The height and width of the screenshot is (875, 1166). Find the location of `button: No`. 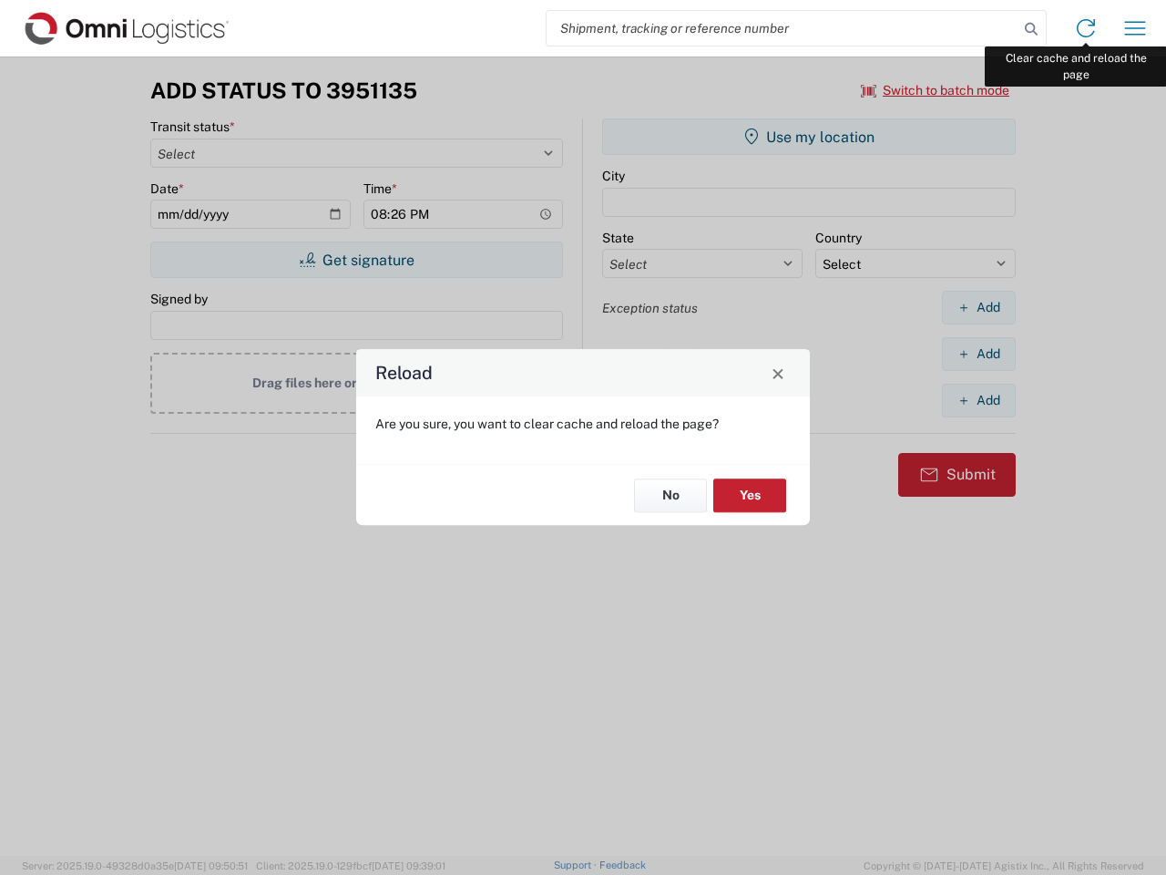

button: No is located at coordinates (671, 495).